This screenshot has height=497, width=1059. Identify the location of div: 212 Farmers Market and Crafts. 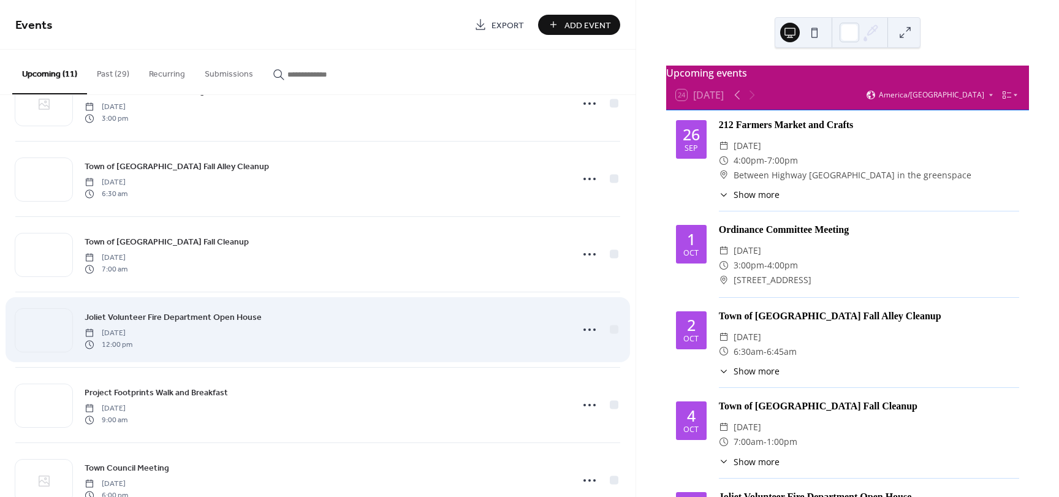
(869, 125).